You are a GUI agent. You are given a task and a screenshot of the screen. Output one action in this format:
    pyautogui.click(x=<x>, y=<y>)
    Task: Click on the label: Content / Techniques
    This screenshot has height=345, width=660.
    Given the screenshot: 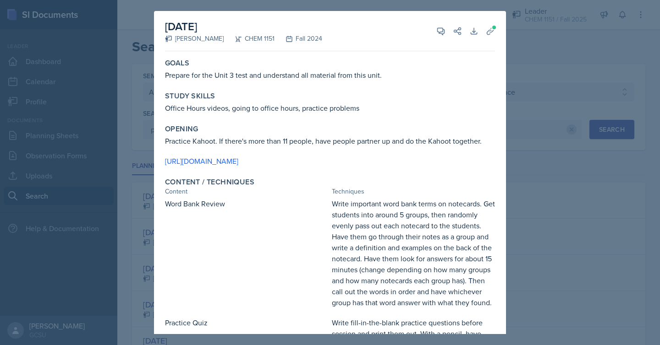 What is the action you would take?
    pyautogui.click(x=209, y=182)
    